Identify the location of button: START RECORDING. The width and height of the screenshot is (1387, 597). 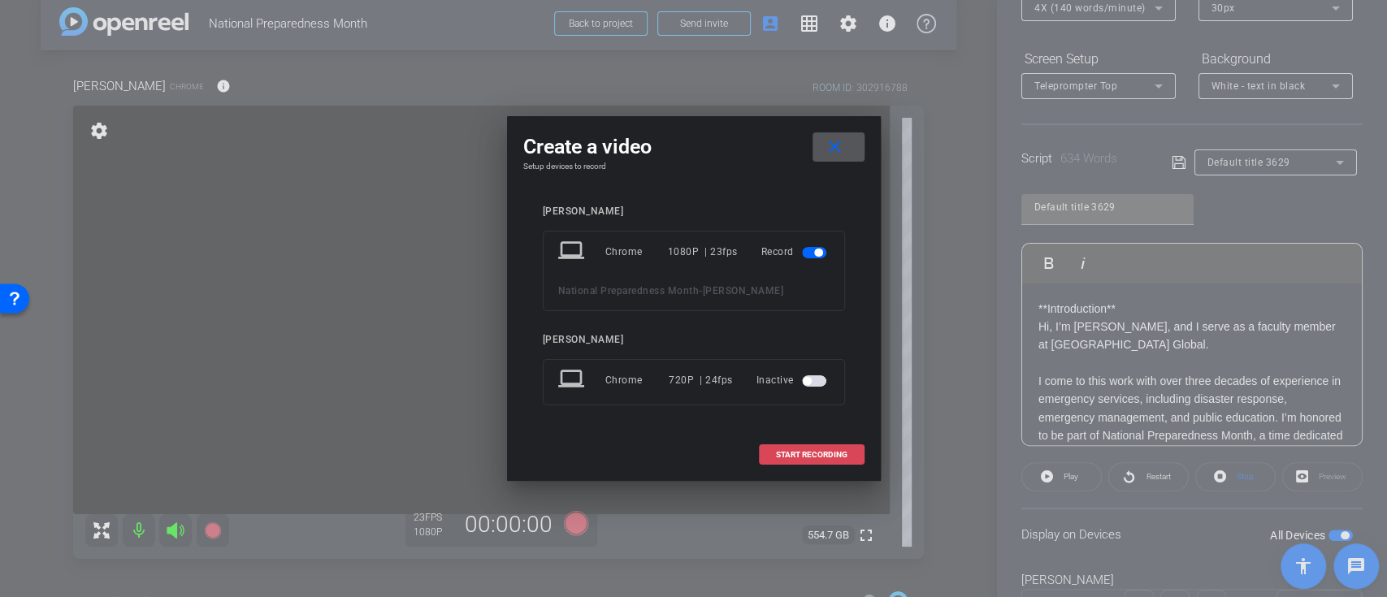
(811, 454).